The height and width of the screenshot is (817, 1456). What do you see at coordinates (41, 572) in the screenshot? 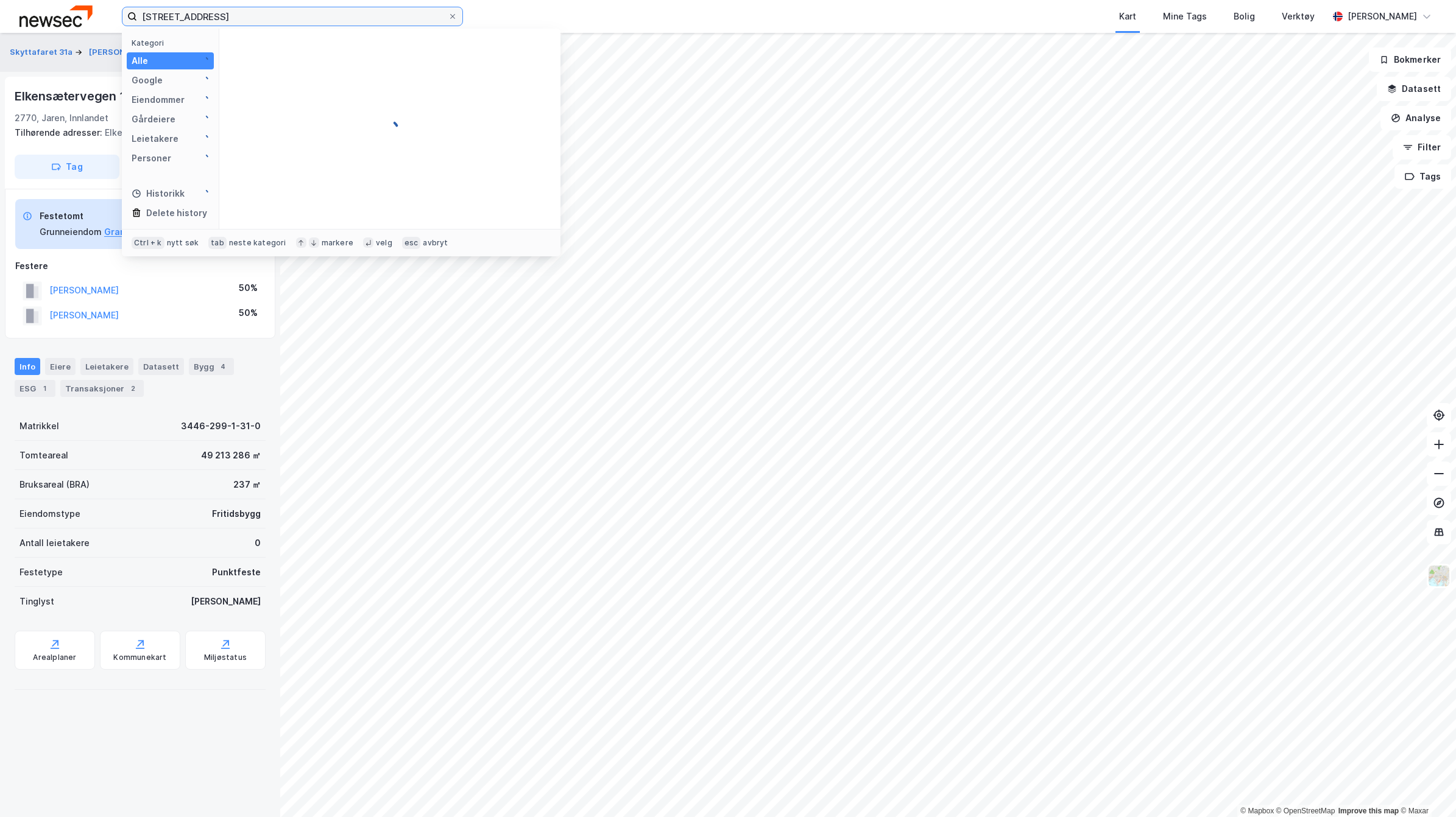
I see `div: Festetype` at bounding box center [41, 572].